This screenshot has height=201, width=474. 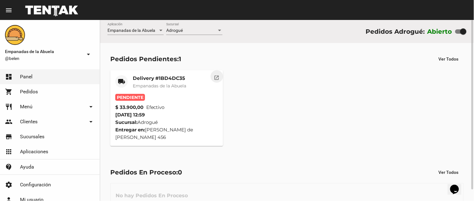 I want to click on mat-icon: people, so click(x=9, y=122).